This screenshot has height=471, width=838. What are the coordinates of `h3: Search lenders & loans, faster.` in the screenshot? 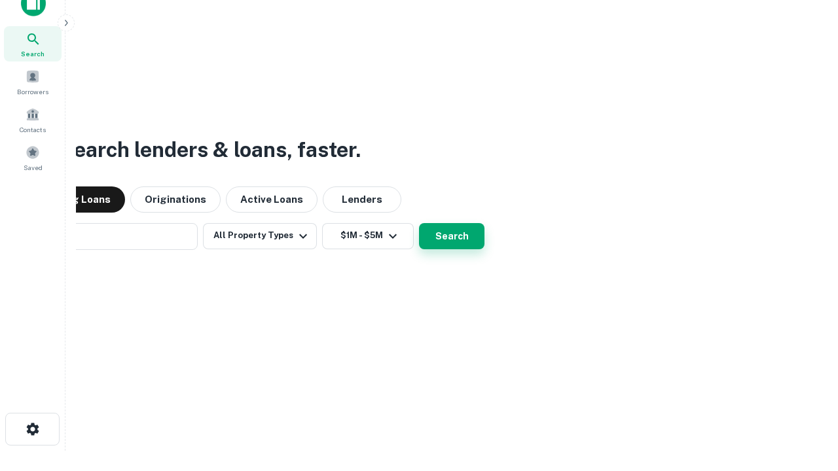 It's located at (210, 150).